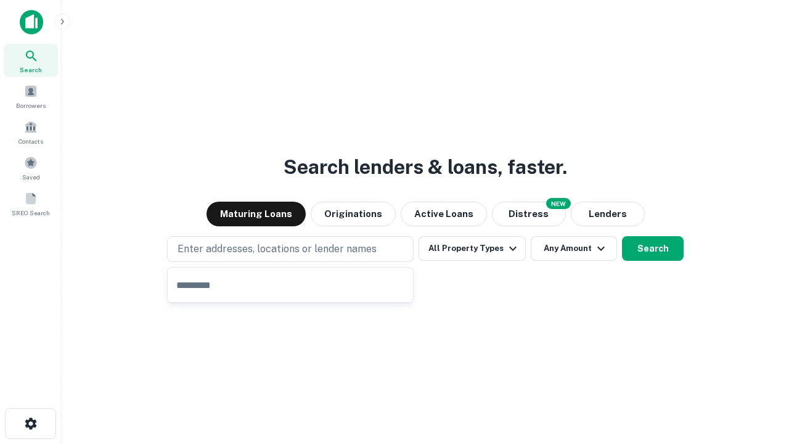 The height and width of the screenshot is (444, 789). I want to click on a: Borrowers, so click(31, 96).